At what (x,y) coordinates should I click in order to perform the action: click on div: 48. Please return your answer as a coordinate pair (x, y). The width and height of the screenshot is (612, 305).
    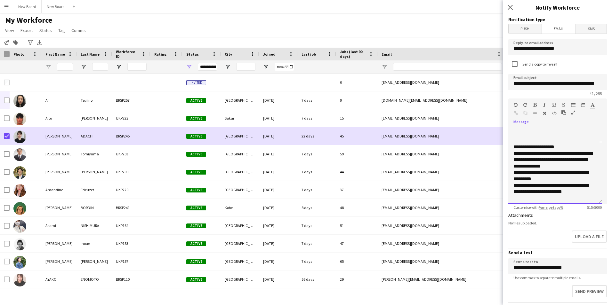
    Looking at the image, I should click on (357, 208).